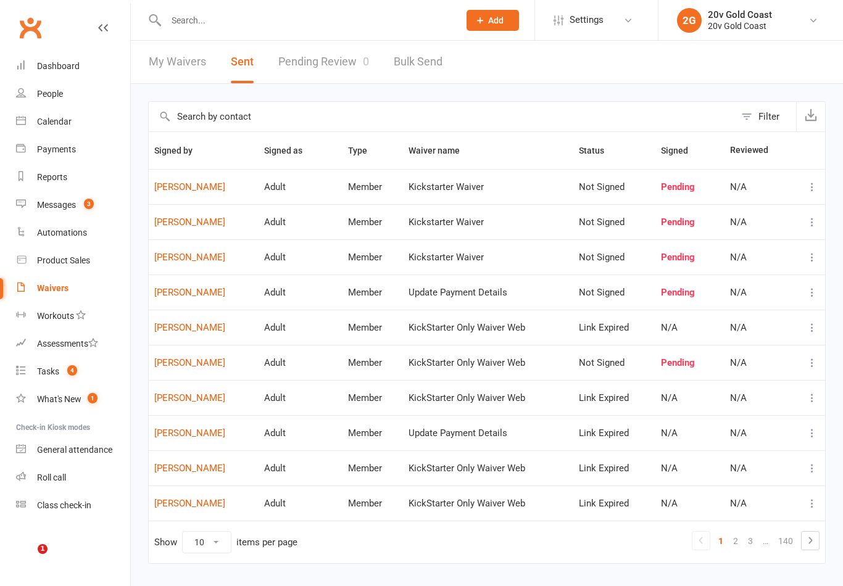 The width and height of the screenshot is (843, 586). Describe the element at coordinates (492, 20) in the screenshot. I see `button: Add` at that location.